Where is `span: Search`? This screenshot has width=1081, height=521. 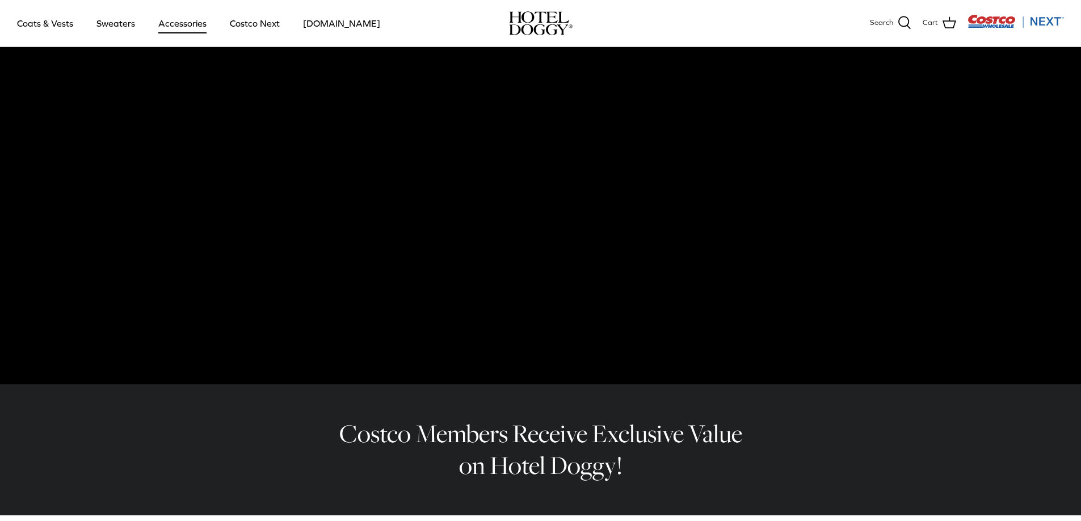 span: Search is located at coordinates (881, 23).